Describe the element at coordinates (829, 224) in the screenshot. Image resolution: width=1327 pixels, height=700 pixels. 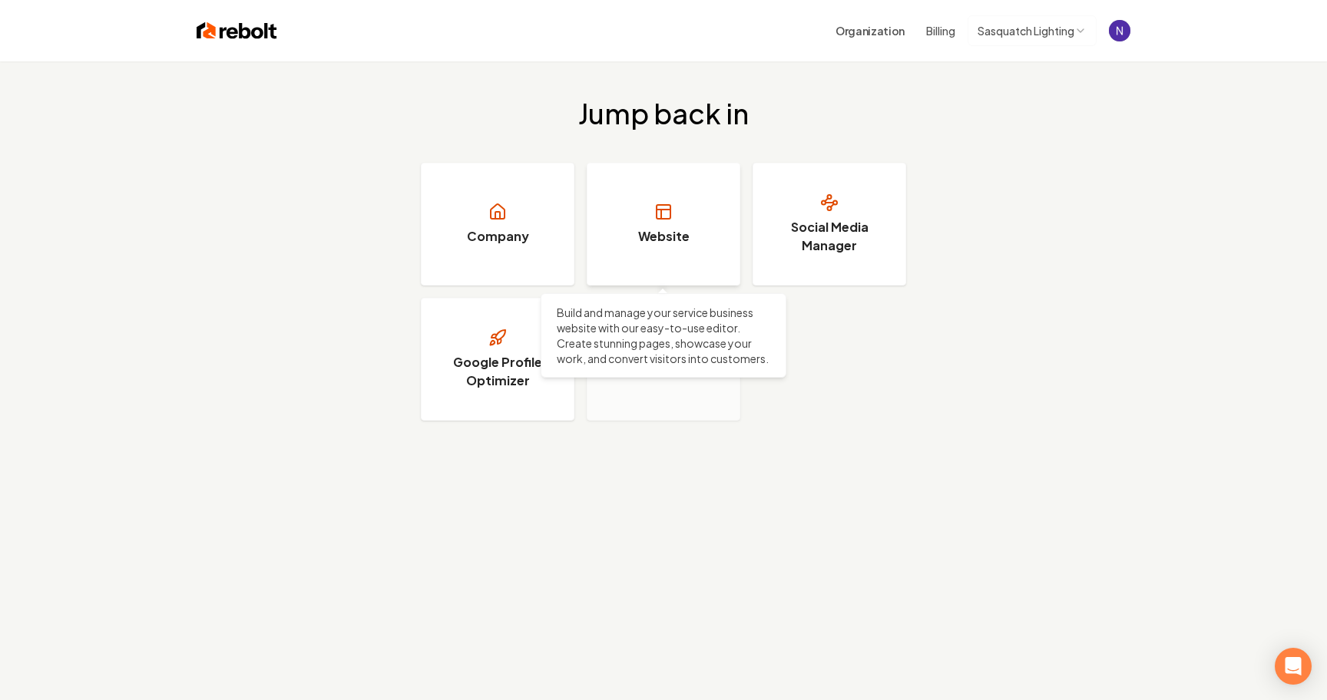
I see `a: Social Media Manager` at that location.